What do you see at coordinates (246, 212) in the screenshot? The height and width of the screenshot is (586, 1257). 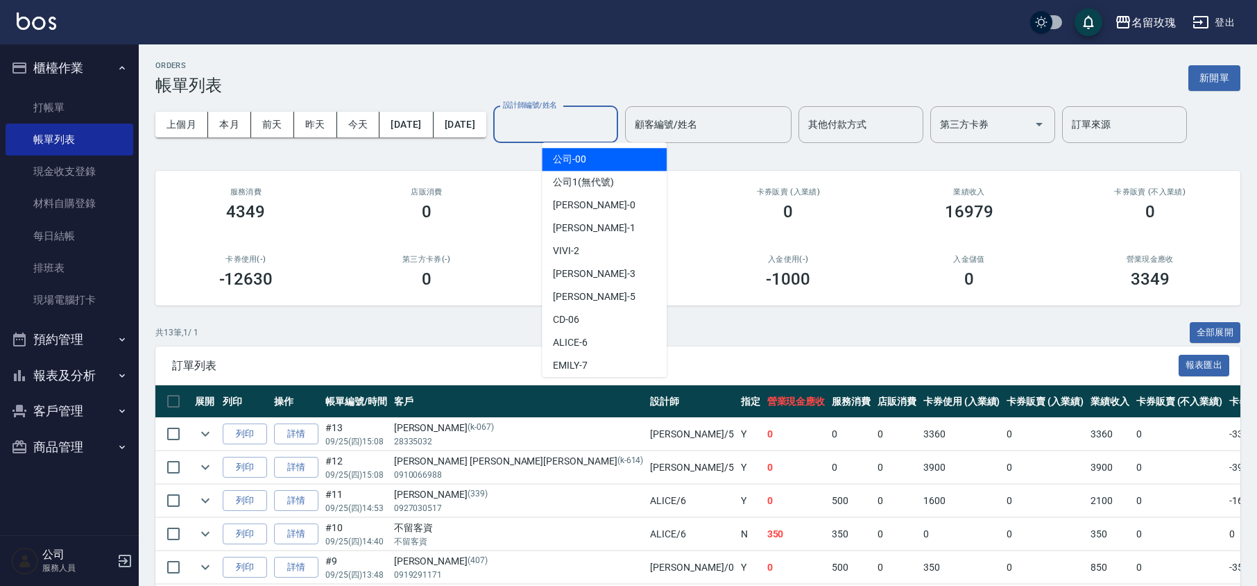 I see `h3: 4349` at bounding box center [246, 212].